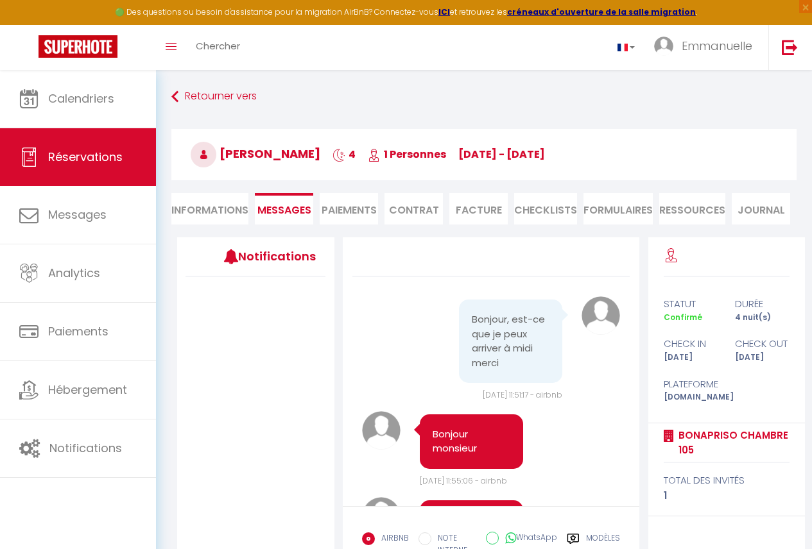 Image resolution: width=812 pixels, height=549 pixels. Describe the element at coordinates (407, 154) in the screenshot. I see `span: 1 Personnes` at that location.